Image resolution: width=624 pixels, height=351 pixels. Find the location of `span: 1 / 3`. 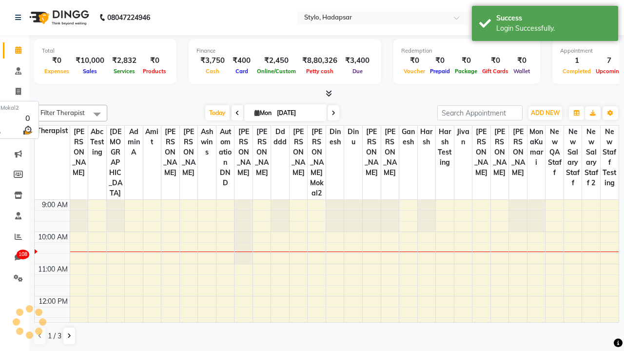

span: 1 / 3 is located at coordinates (55, 336).